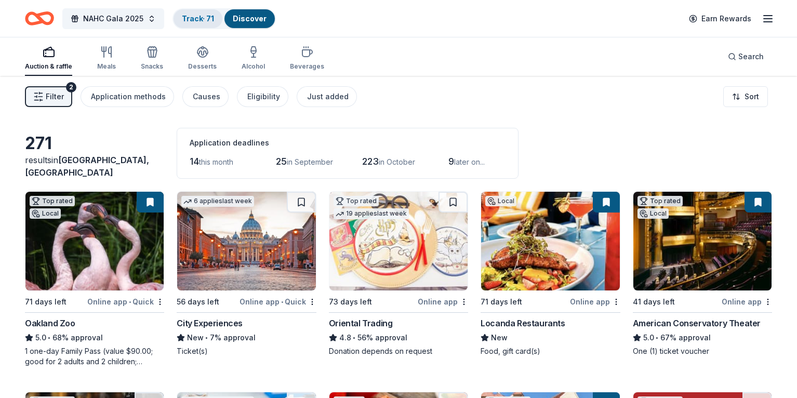 The height and width of the screenshot is (398, 797). What do you see at coordinates (702, 351) in the screenshot?
I see `div: One (1) ticket voucher` at bounding box center [702, 351].